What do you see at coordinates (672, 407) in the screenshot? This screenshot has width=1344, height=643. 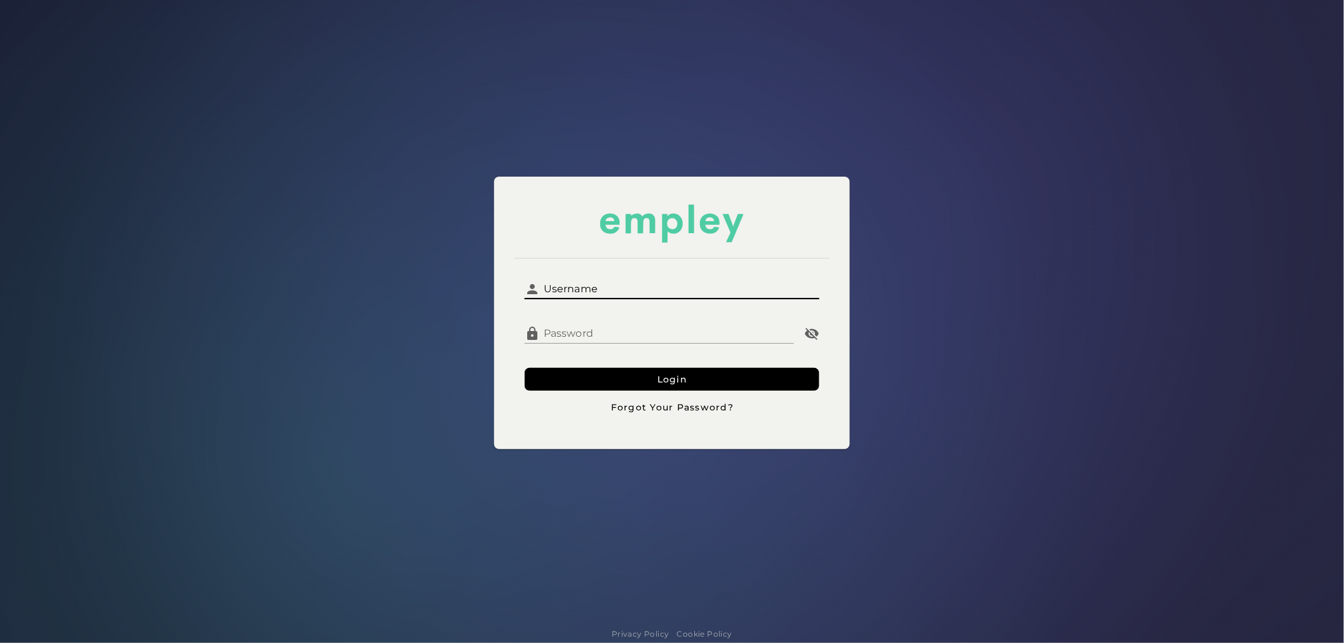 I see `button: Forgot Your Password?` at bounding box center [672, 407].